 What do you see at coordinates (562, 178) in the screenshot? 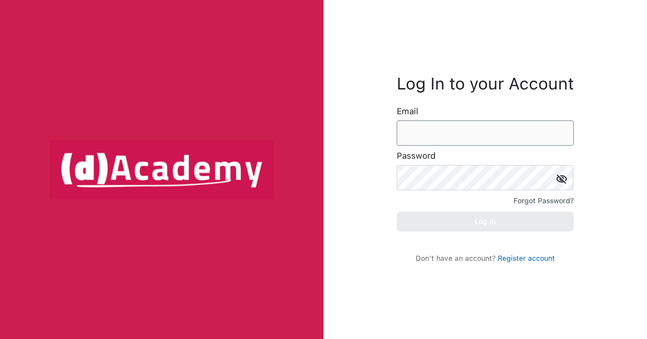
I see `img: icon` at bounding box center [562, 178].